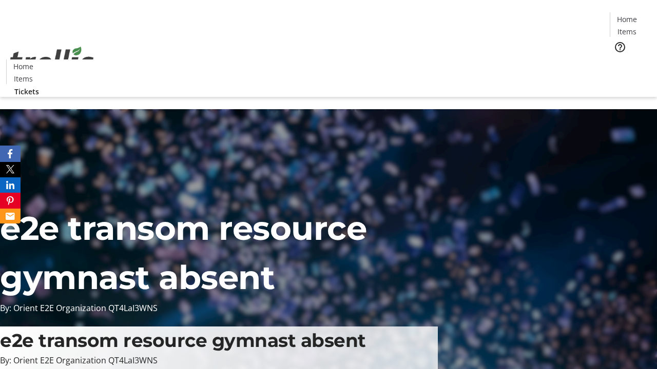 The image size is (657, 369). Describe the element at coordinates (620, 47) in the screenshot. I see `button: Help` at that location.